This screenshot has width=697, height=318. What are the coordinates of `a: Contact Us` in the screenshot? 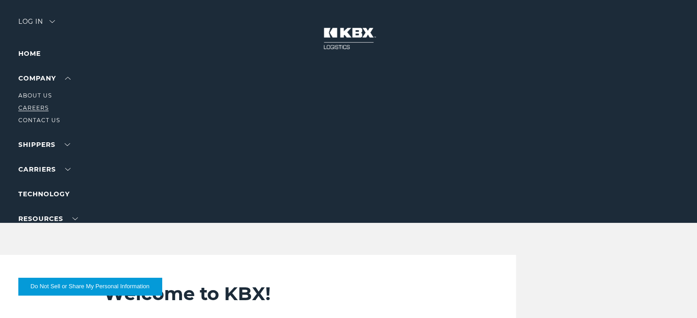 It's located at (39, 120).